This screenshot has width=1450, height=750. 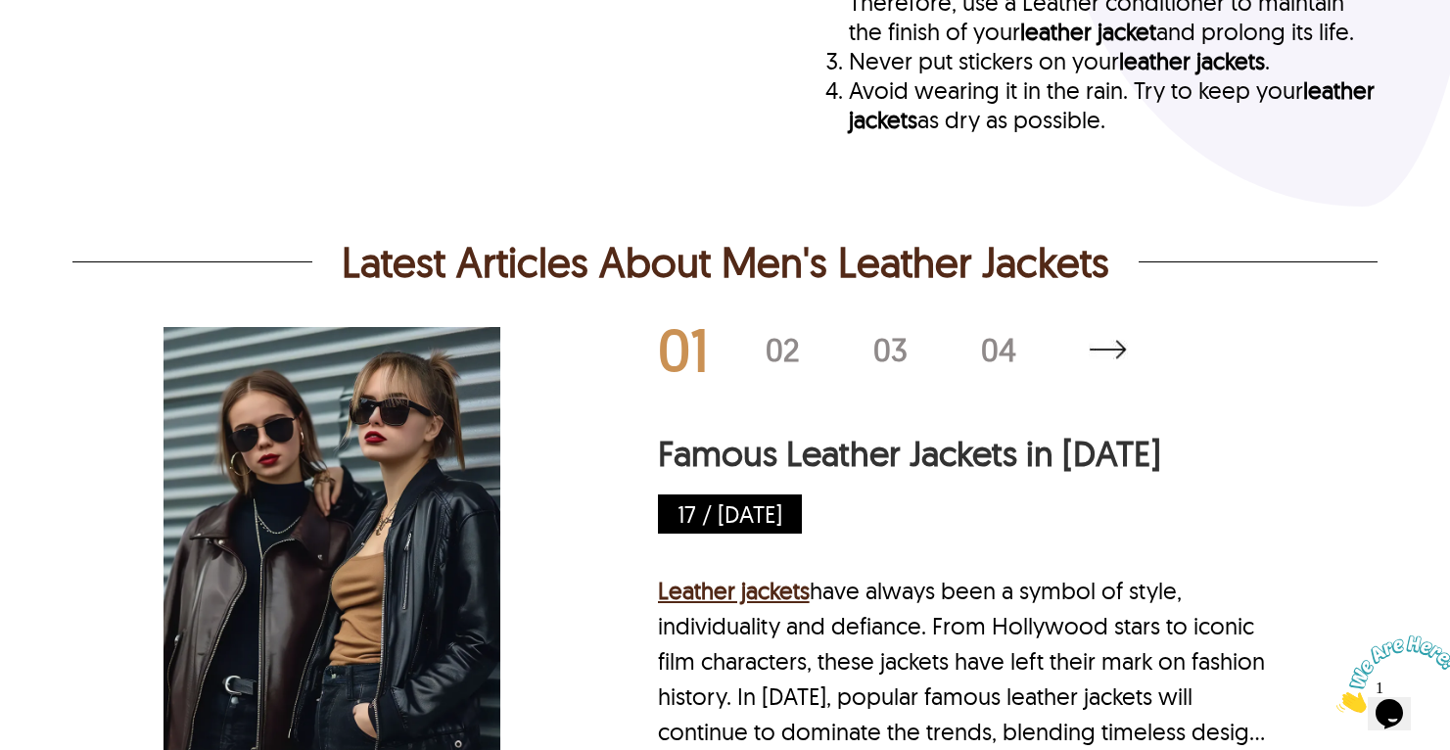 I want to click on a: Leather jackets, so click(x=734, y=591).